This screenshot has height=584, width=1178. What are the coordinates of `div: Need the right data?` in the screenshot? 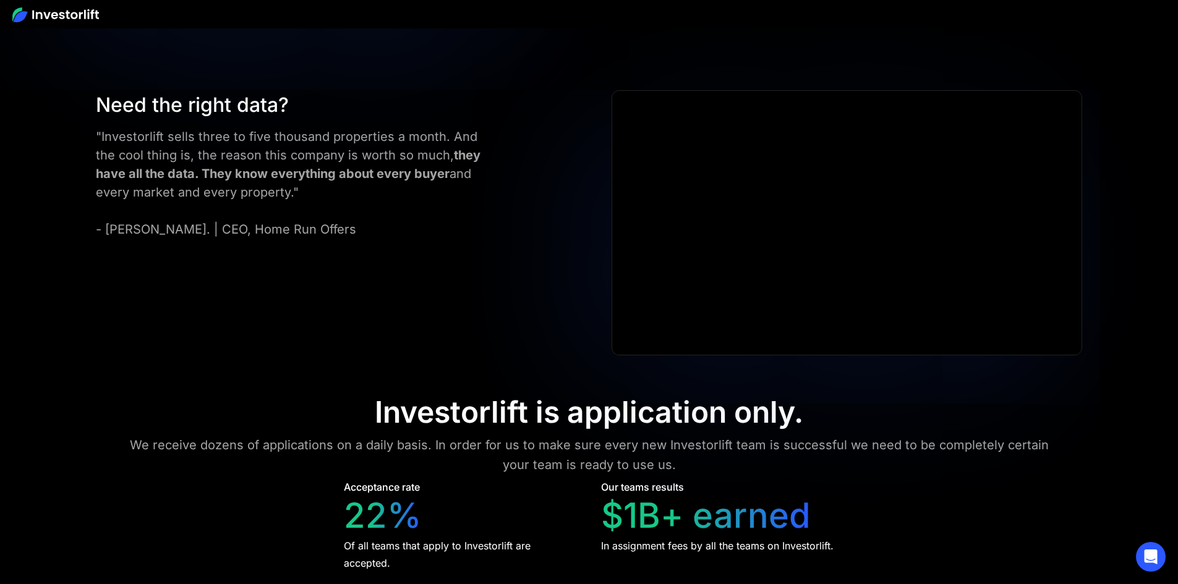 It's located at (297, 105).